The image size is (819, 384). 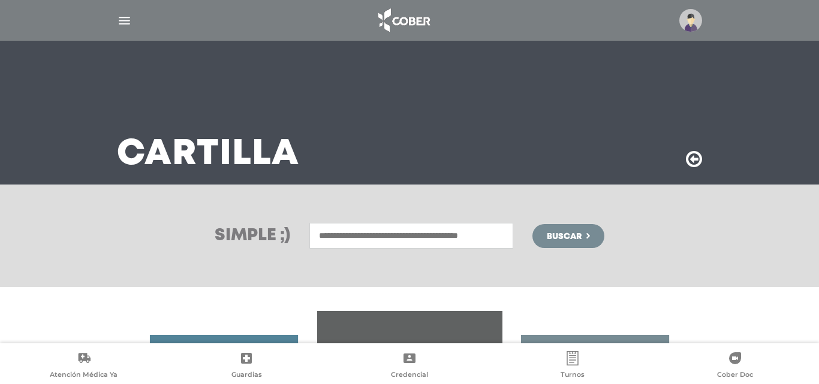 I want to click on span: Buscar, so click(x=564, y=237).